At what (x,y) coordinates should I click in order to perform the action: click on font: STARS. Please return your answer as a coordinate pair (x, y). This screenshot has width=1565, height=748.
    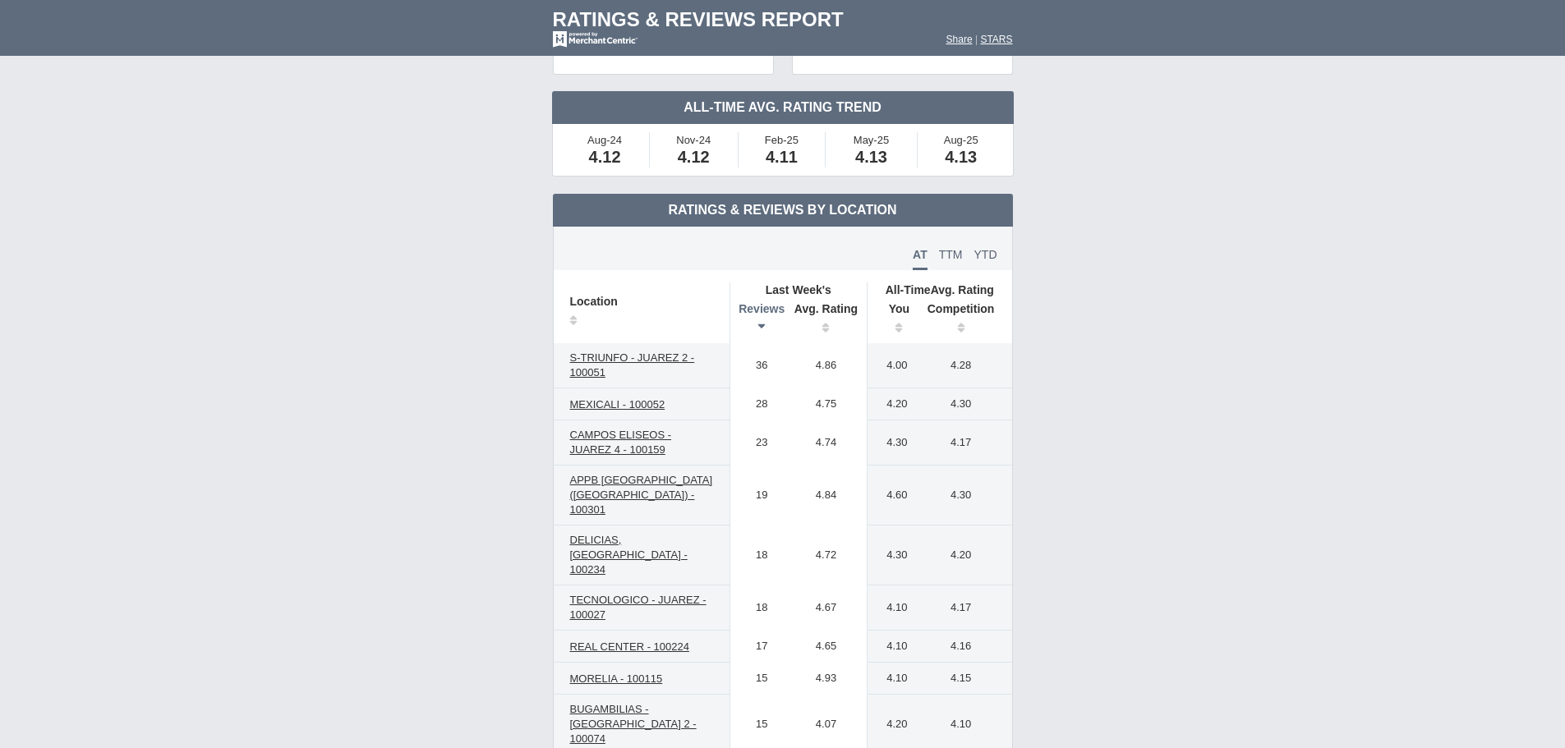
    Looking at the image, I should click on (996, 39).